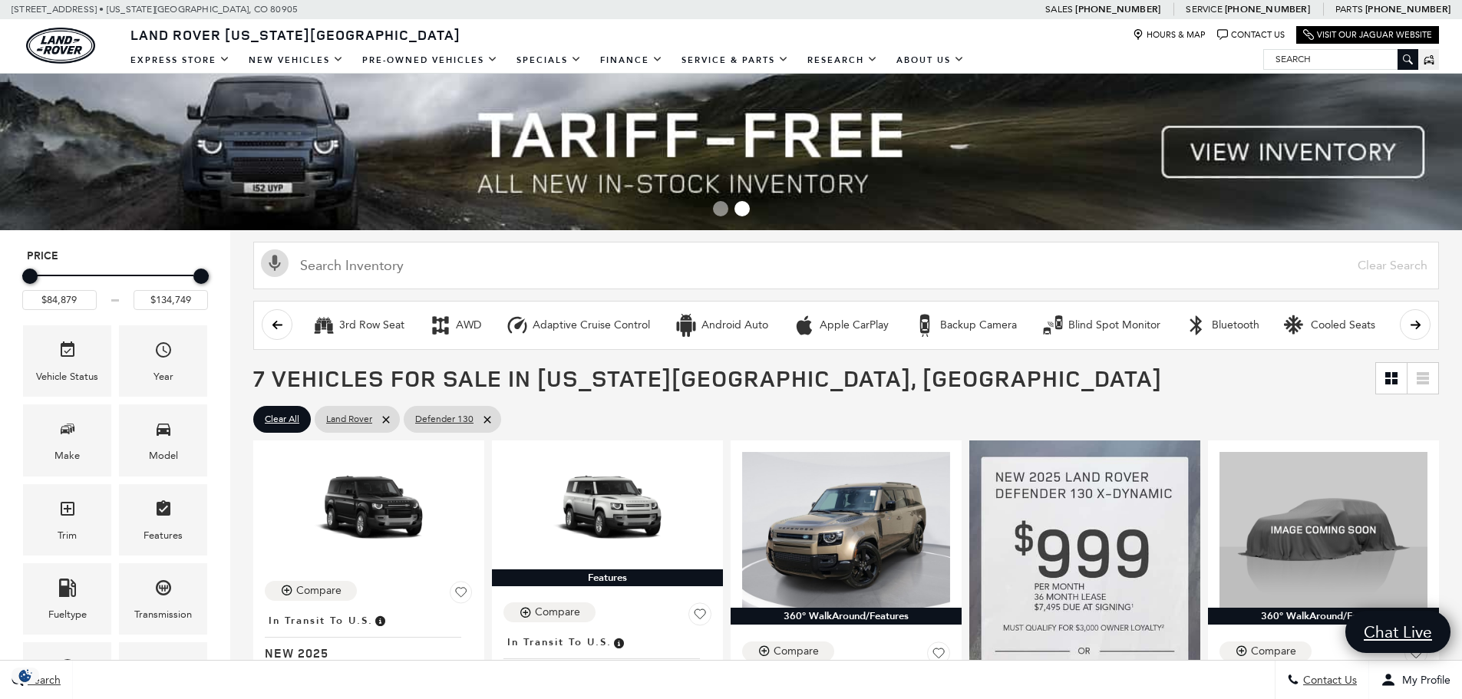 This screenshot has width=1462, height=699. I want to click on div: Model, so click(163, 456).